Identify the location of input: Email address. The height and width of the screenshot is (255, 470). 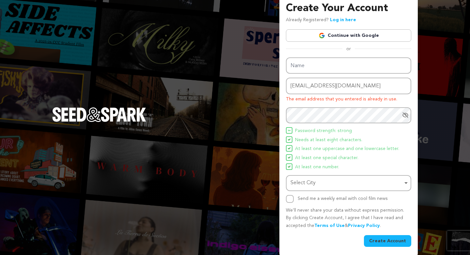
(349, 86).